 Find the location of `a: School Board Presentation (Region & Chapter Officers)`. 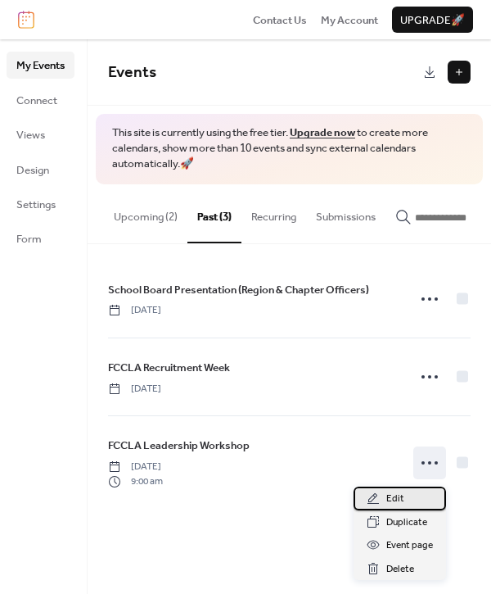

a: School Board Presentation (Region & Chapter Officers) is located at coordinates (238, 290).